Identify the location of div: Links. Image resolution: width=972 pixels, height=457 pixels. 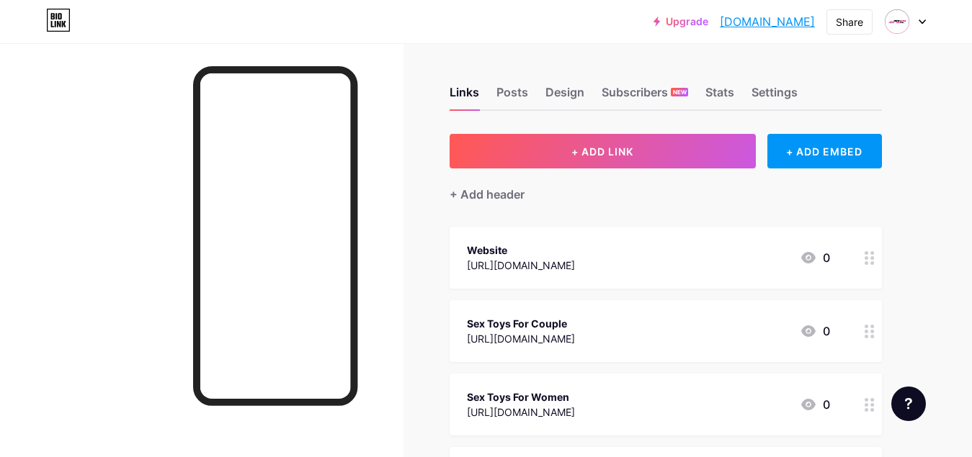
(464, 97).